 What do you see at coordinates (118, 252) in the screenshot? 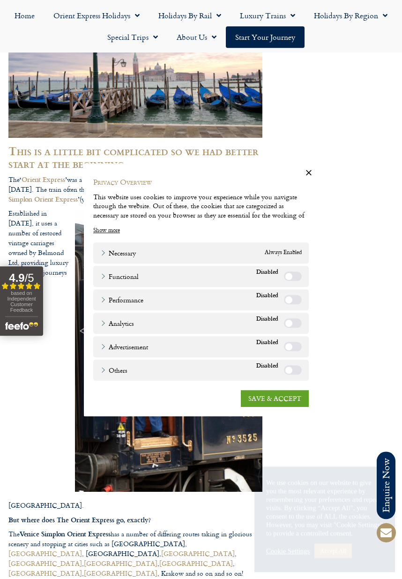
I see `a: Necessary` at bounding box center [118, 252].